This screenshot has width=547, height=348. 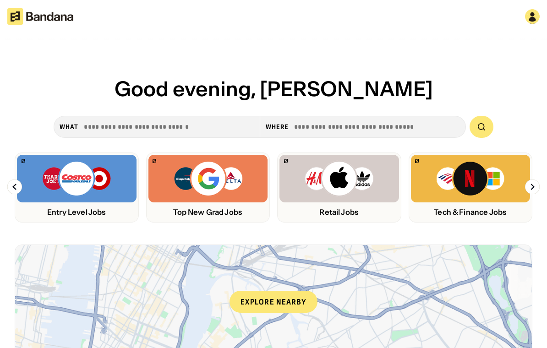 I want to click on div: Where, so click(x=277, y=127).